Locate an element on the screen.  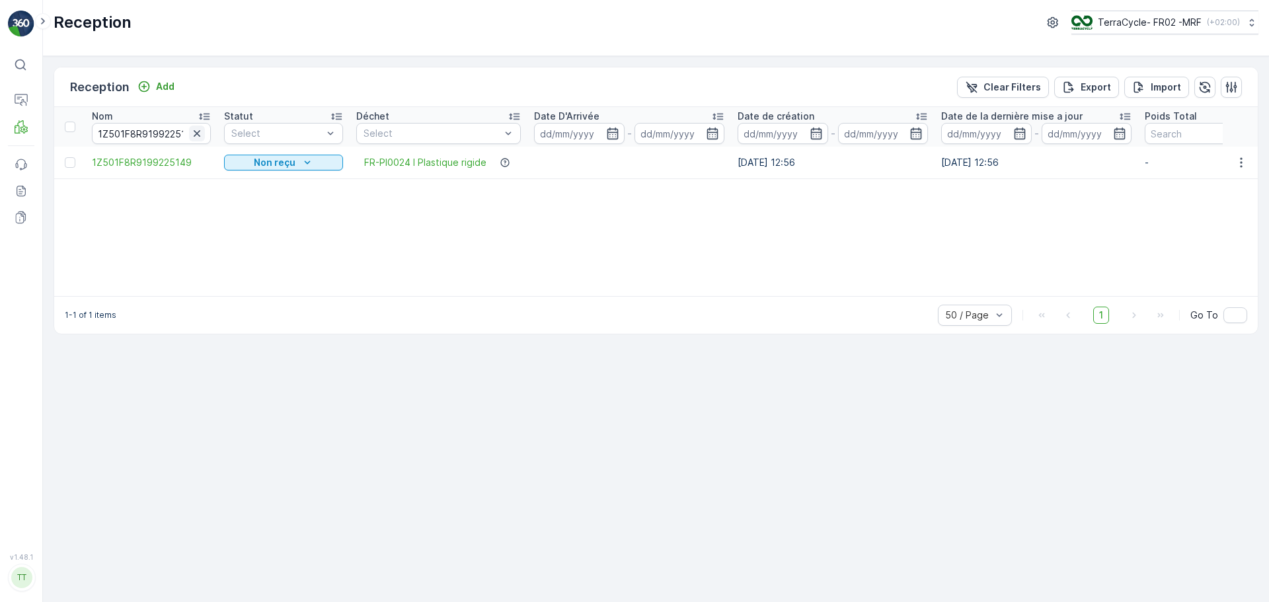
p: Poids Total is located at coordinates (1171, 116).